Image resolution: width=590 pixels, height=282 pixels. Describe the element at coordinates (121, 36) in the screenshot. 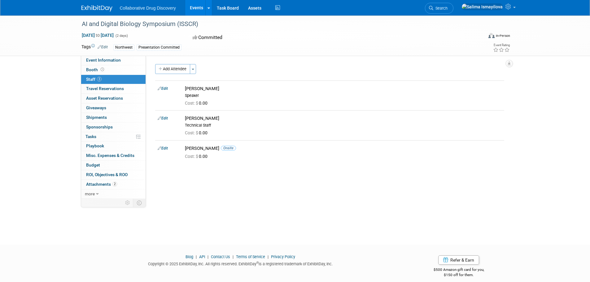

I see `span: (2 days)` at that location.